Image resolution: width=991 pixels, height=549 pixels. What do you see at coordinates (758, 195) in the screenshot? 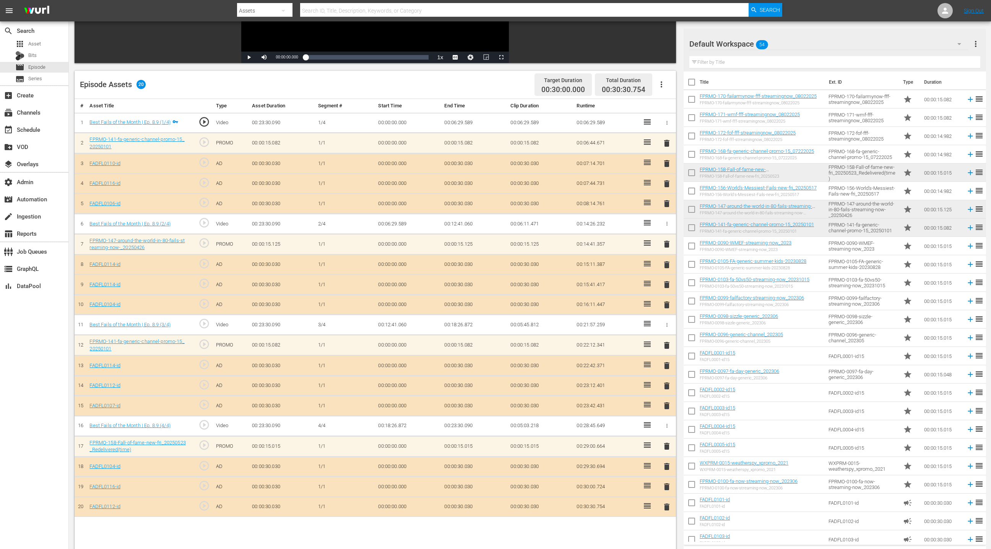
I see `div: FPRMO-156-World's-Messiest-Fails-new-fri_20250517` at bounding box center [758, 195].